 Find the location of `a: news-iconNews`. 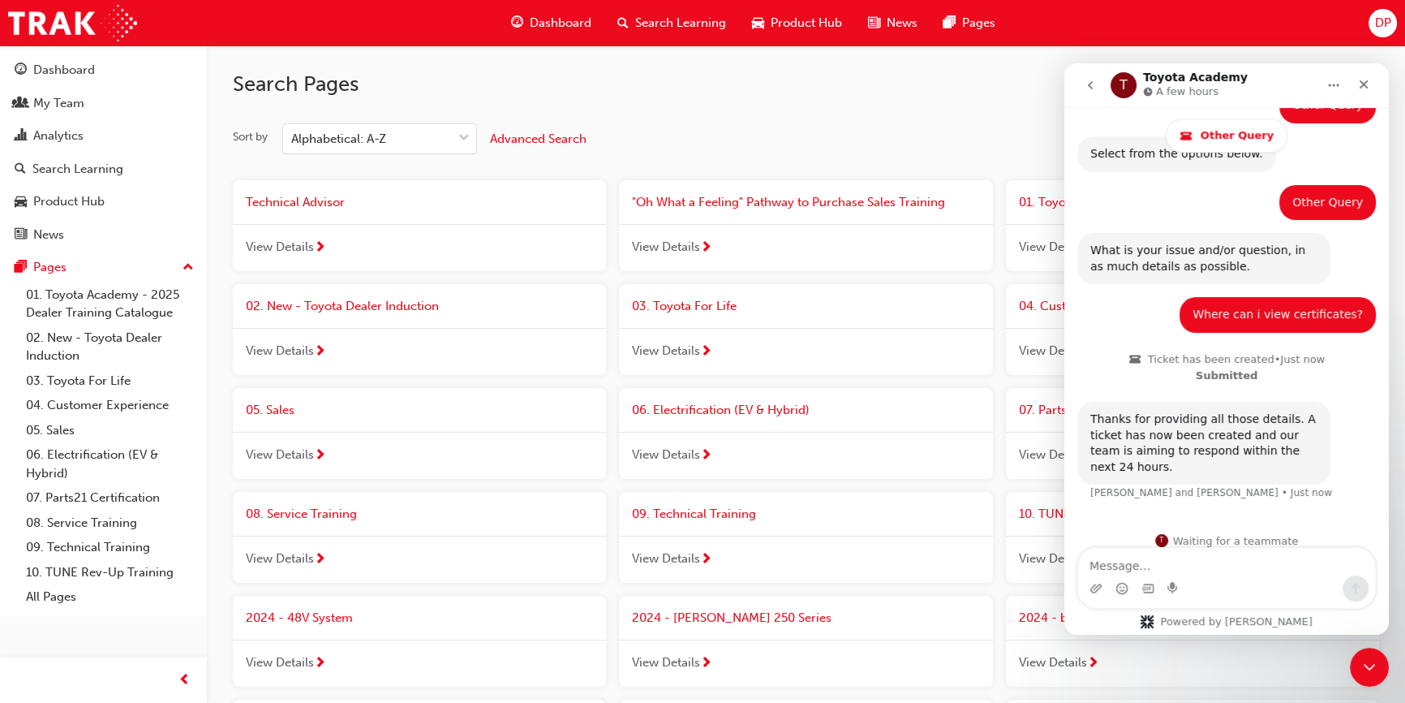

a: news-iconNews is located at coordinates (893, 23).